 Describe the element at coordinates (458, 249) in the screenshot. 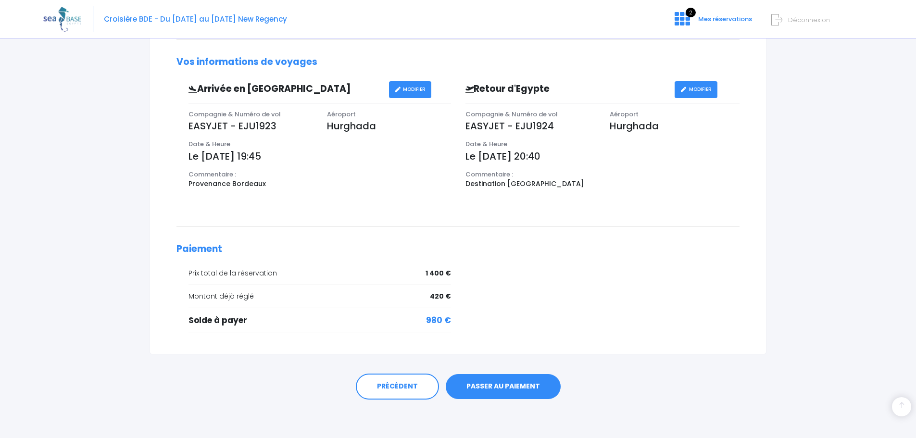

I see `h2: Paiement` at that location.